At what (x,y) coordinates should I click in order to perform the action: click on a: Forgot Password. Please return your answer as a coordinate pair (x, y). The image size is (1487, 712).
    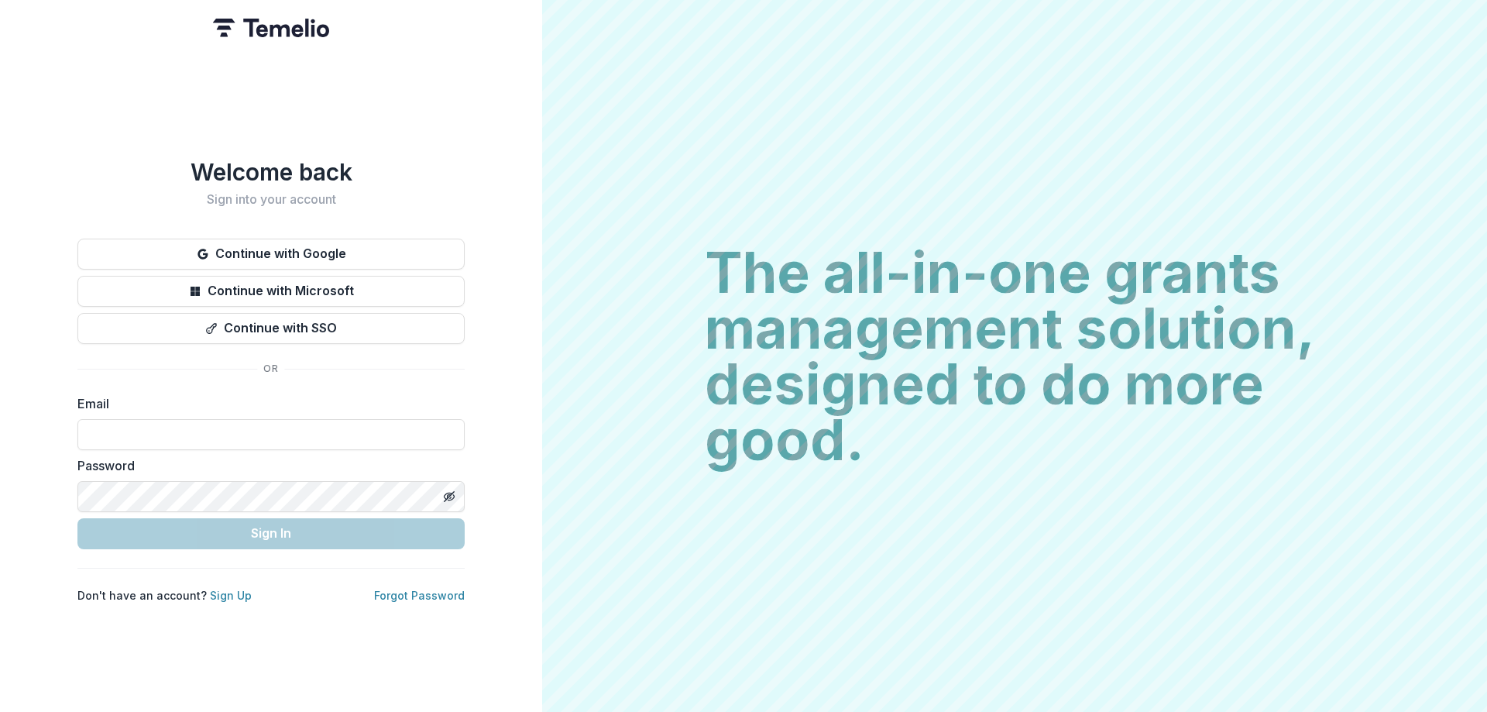
    Looking at the image, I should click on (419, 595).